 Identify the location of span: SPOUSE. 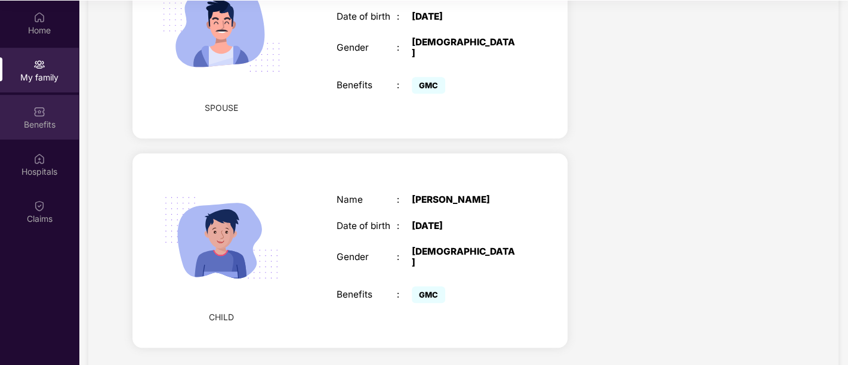
(221, 108).